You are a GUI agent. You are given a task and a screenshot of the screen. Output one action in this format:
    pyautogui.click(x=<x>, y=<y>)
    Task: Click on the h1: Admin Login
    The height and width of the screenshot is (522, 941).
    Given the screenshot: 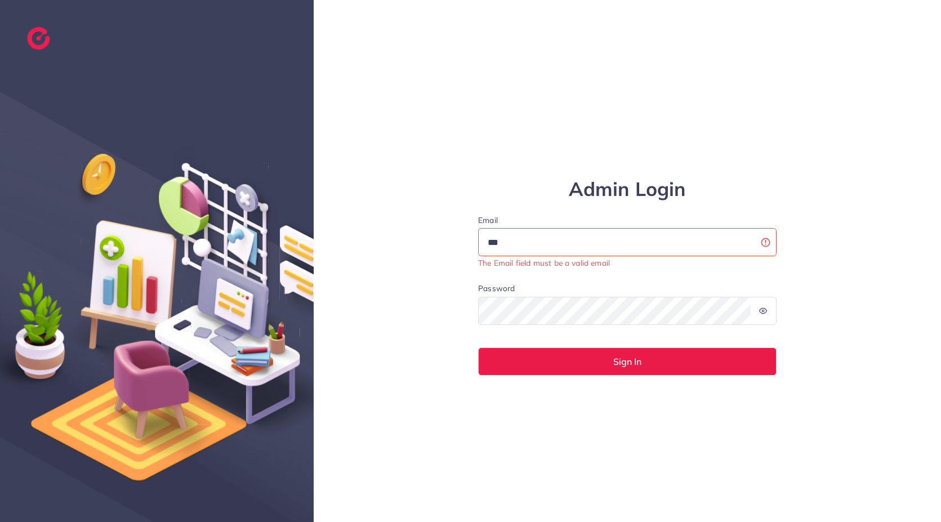 What is the action you would take?
    pyautogui.click(x=628, y=189)
    